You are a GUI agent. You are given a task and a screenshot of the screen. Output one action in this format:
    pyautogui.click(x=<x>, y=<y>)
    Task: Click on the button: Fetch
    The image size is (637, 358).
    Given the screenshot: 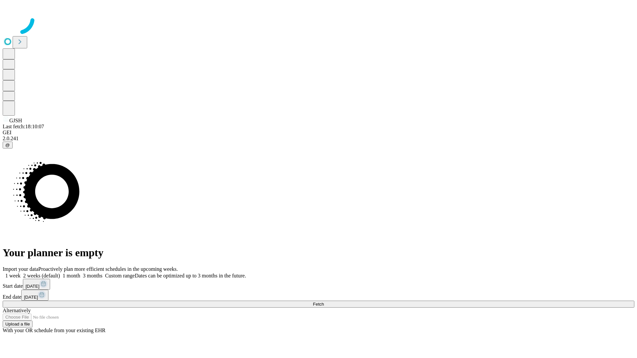 What is the action you would take?
    pyautogui.click(x=318, y=304)
    